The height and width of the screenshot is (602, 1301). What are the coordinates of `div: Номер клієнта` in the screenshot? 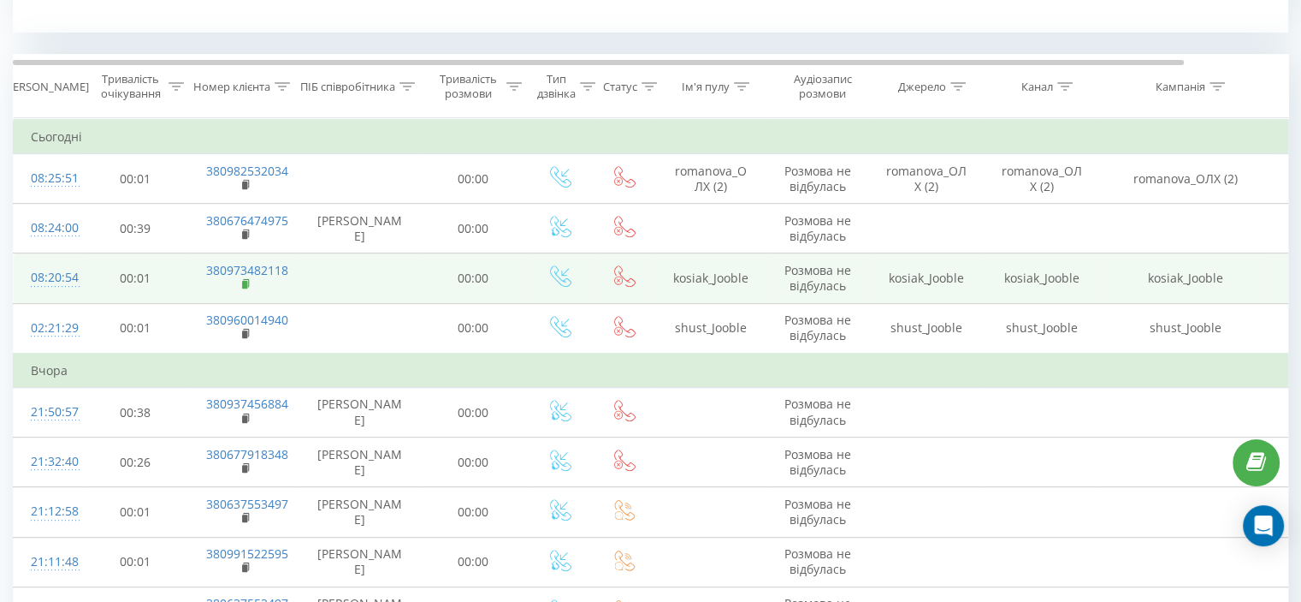 It's located at (232, 86).